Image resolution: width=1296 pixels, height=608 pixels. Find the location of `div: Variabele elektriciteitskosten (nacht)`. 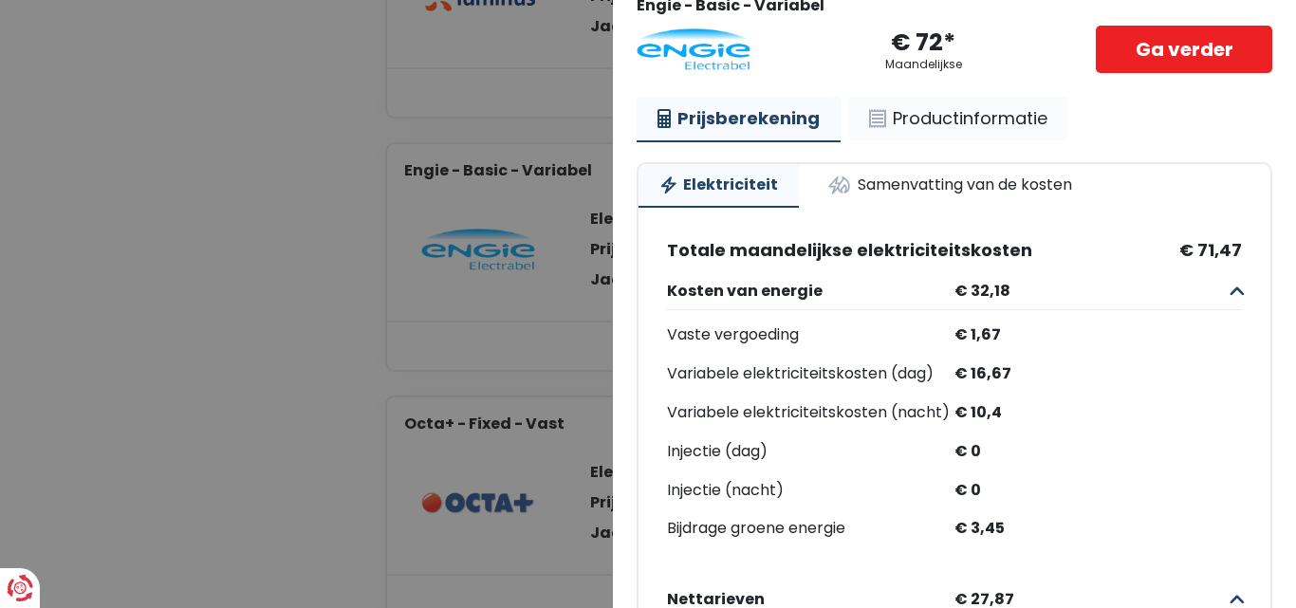

div: Variabele elektriciteitskosten (nacht) is located at coordinates (810, 413).